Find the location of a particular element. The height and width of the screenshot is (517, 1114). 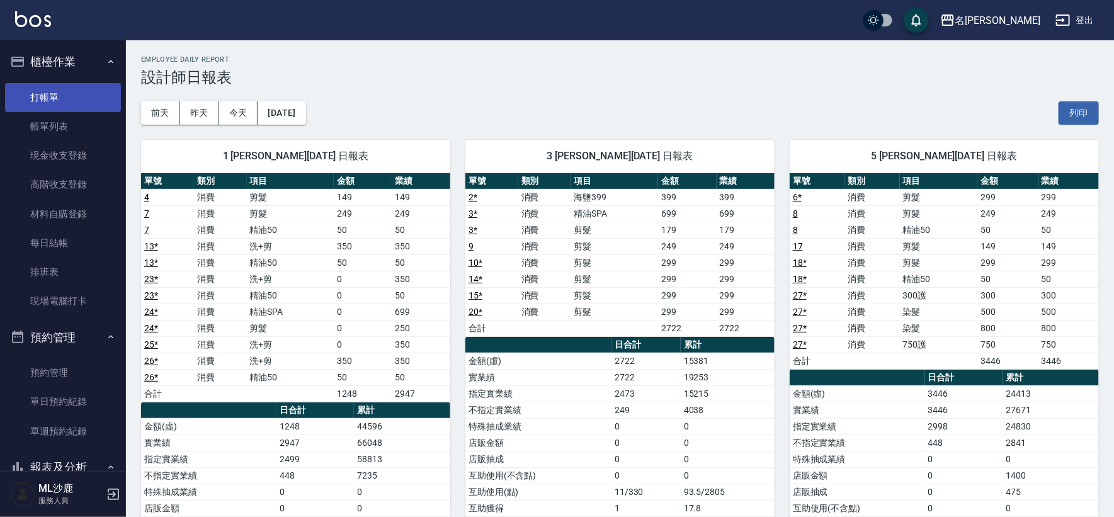

td: 448 is located at coordinates (964, 443).